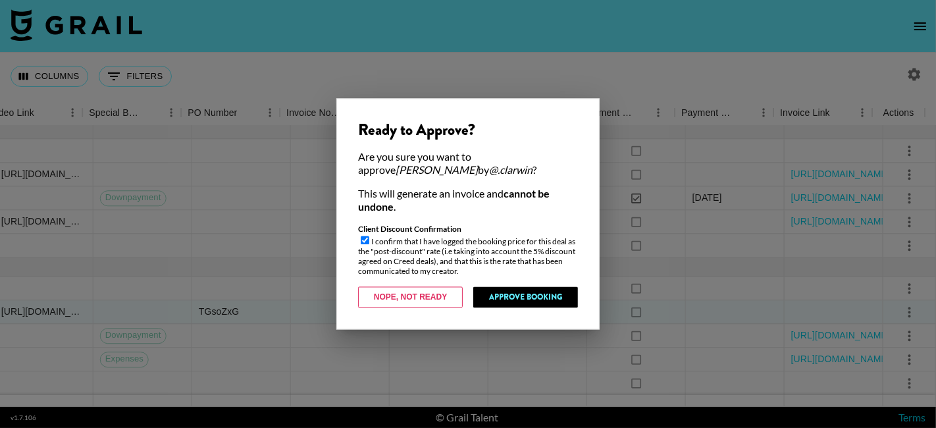 This screenshot has width=936, height=428. I want to click on div: I confirm that I have logged the booking price for this deal as the "post-discount" rate (i.e tak..., so click(468, 250).